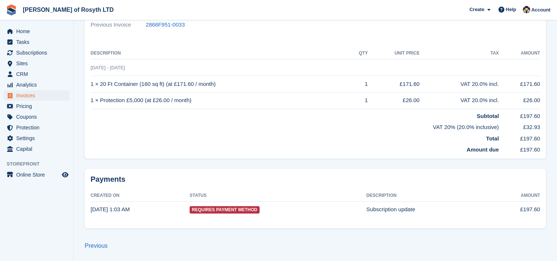  What do you see at coordinates (38, 42) in the screenshot?
I see `span: Tasks` at bounding box center [38, 42].